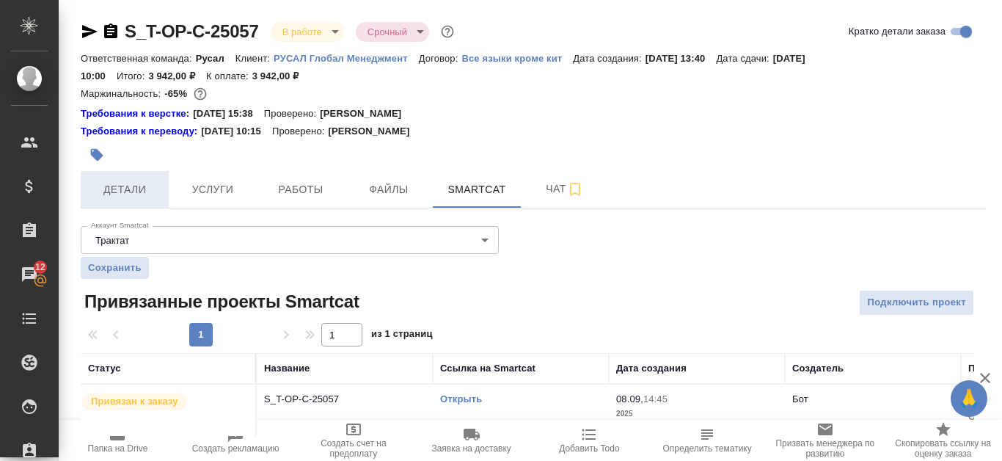 Image resolution: width=1002 pixels, height=461 pixels. Describe the element at coordinates (655, 398) in the screenshot. I see `p: 14:45` at that location.